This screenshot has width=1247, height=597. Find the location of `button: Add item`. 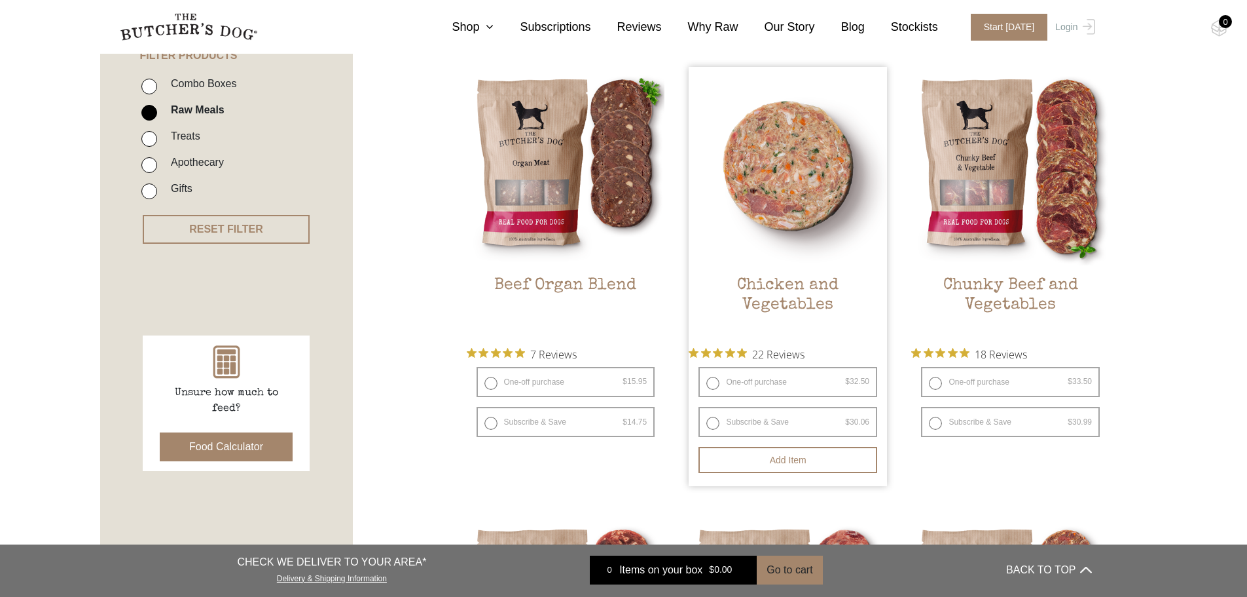

button: Add item is located at coordinates (788, 460).